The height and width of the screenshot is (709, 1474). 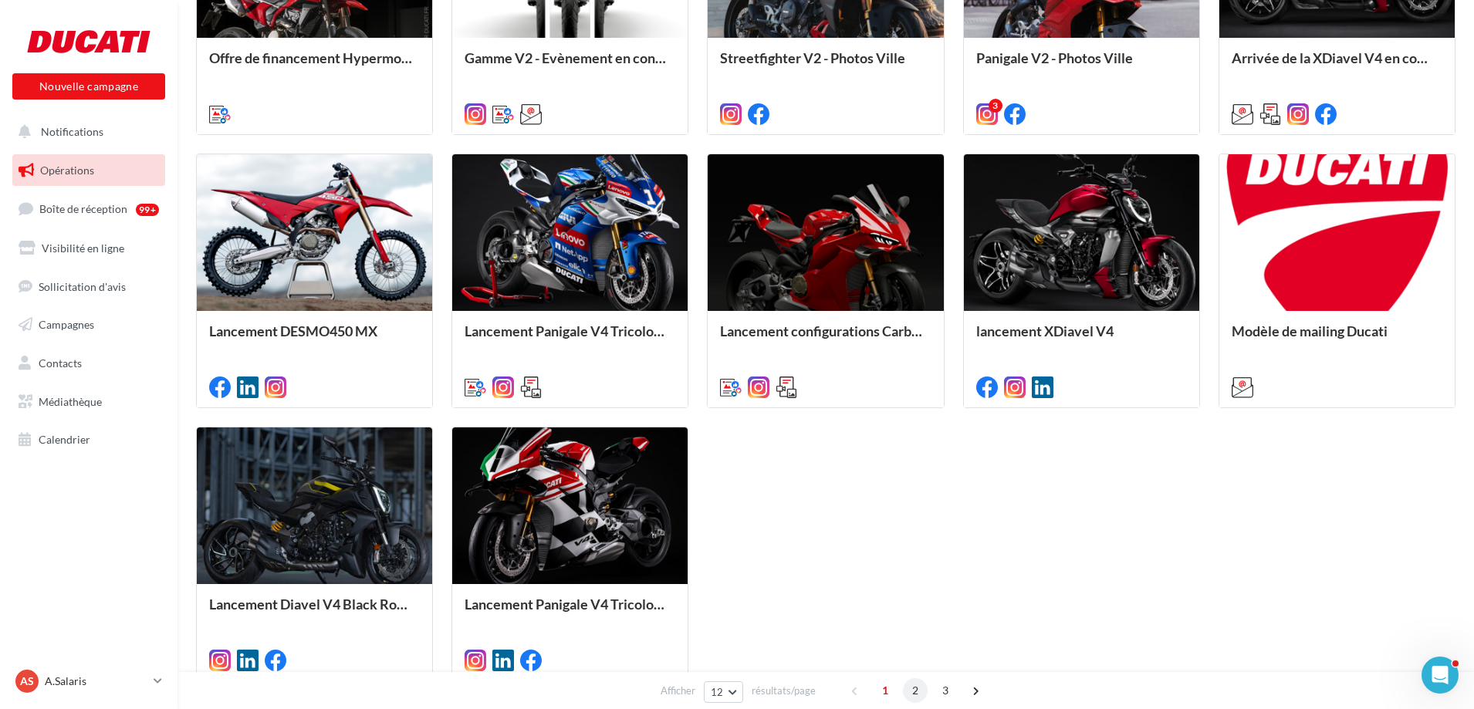 What do you see at coordinates (89, 208) in the screenshot?
I see `a: Boîte de réception99+` at bounding box center [89, 208].